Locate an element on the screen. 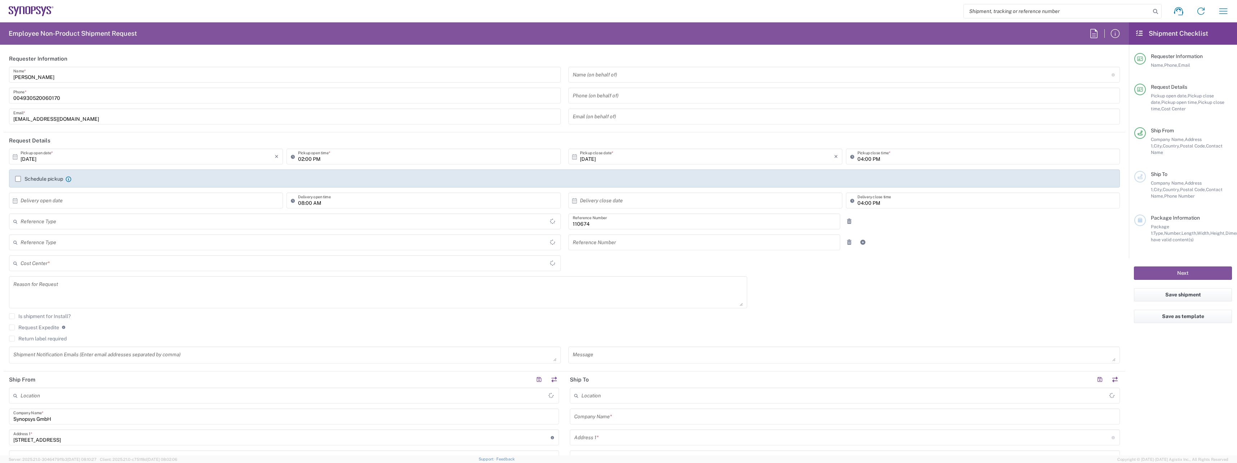 The image size is (1237, 463). label: Request Expedite is located at coordinates (34, 327).